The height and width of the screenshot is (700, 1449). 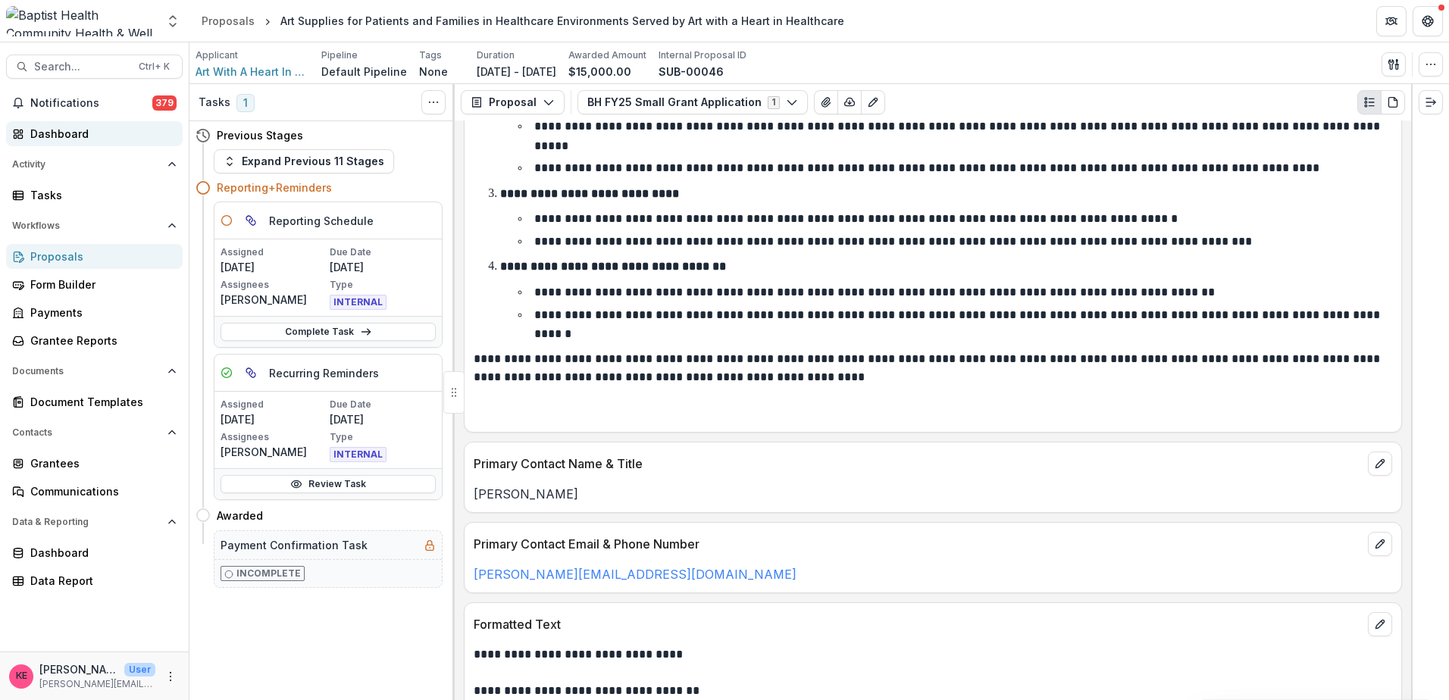 I want to click on div: Data Report, so click(x=100, y=581).